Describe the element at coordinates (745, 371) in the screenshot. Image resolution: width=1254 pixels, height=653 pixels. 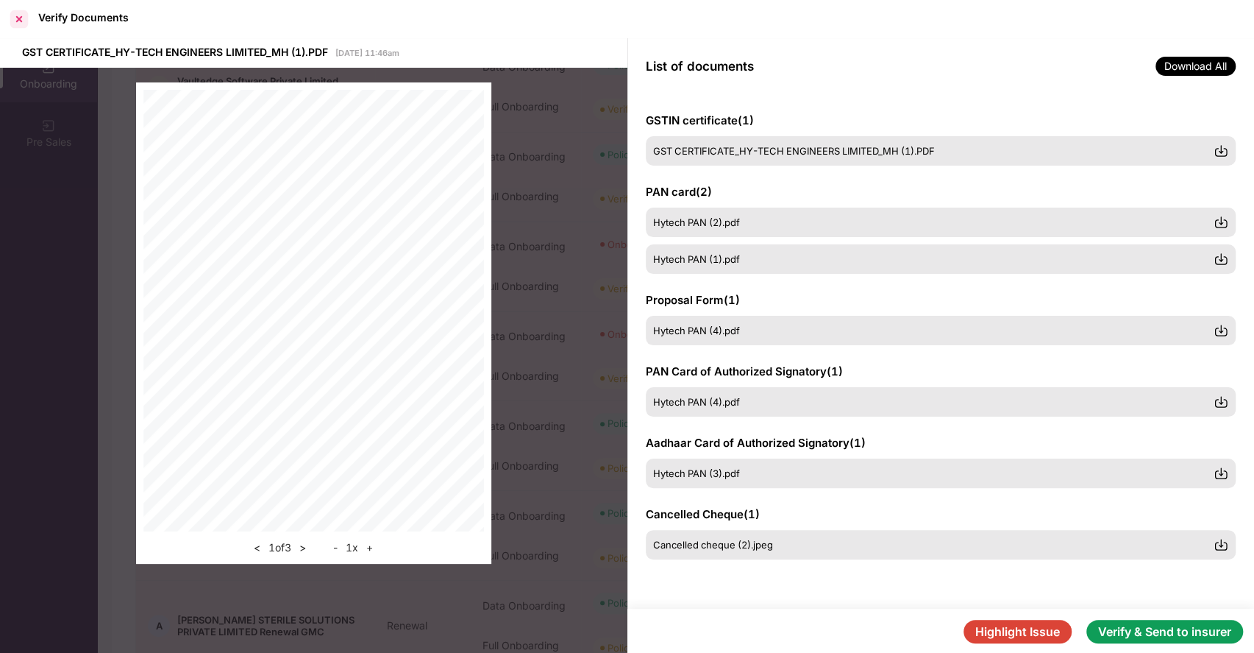
I see `span: PAN Card of Authorized Signatory ( 1 )` at that location.